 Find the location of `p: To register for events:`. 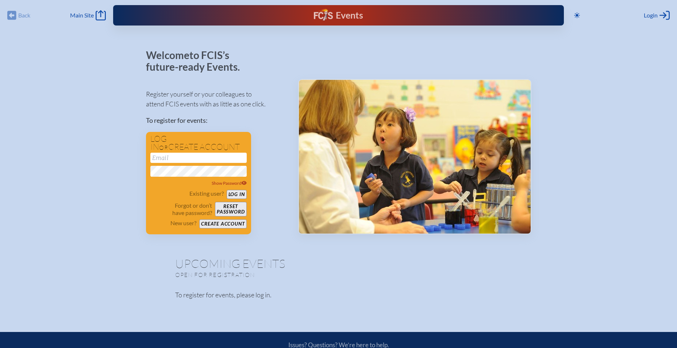

p: To register for events: is located at coordinates (216, 120).